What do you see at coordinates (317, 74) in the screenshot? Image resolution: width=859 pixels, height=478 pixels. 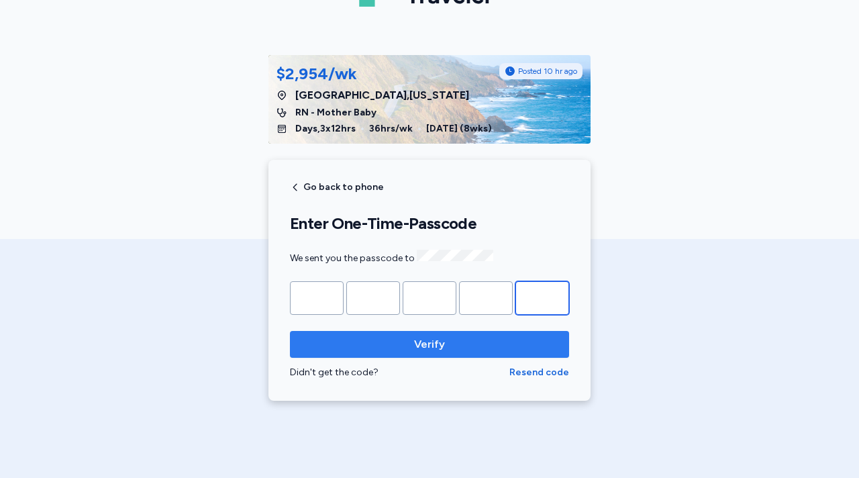 I see `div: $2,954/wk` at bounding box center [317, 74].